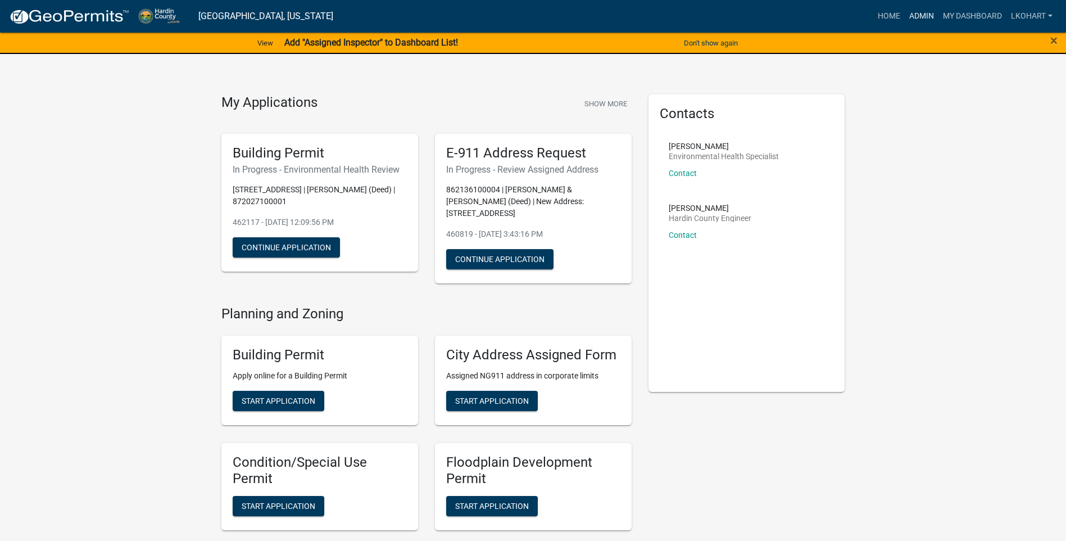 This screenshot has width=1066, height=541. What do you see at coordinates (973, 16) in the screenshot?
I see `a: My Dashboard` at bounding box center [973, 16].